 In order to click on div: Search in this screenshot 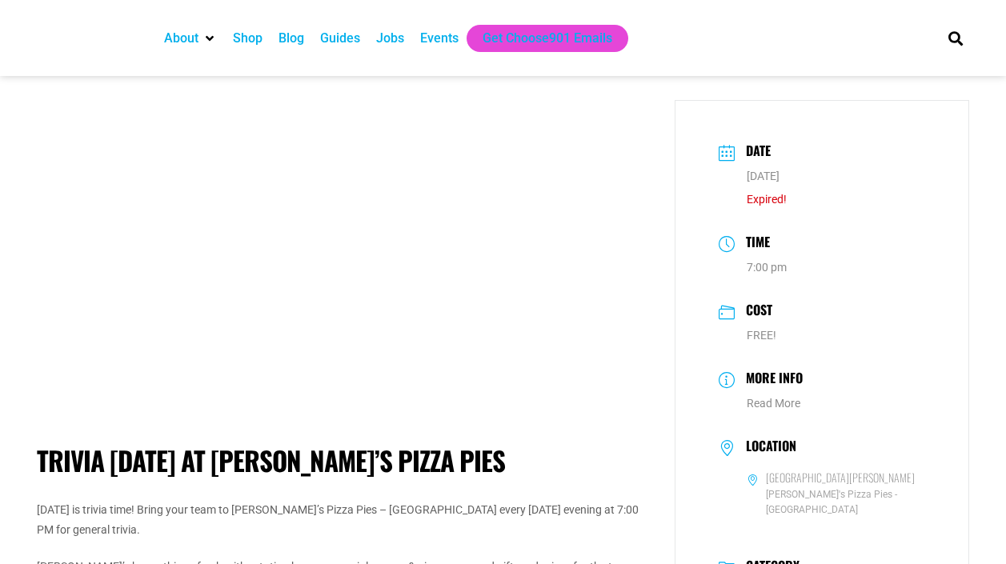, I will do `click(955, 38)`.